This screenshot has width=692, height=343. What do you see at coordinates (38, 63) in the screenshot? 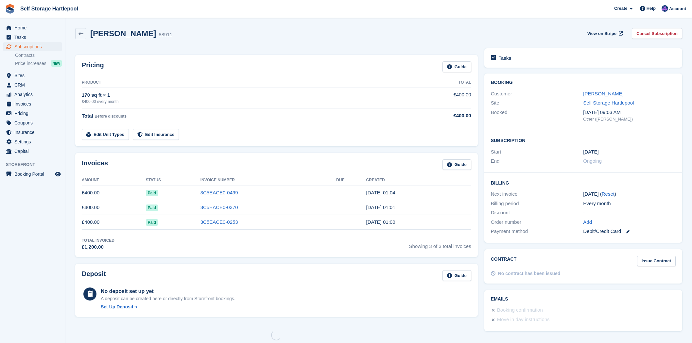
I see `a: Price increases NEW` at bounding box center [38, 63].